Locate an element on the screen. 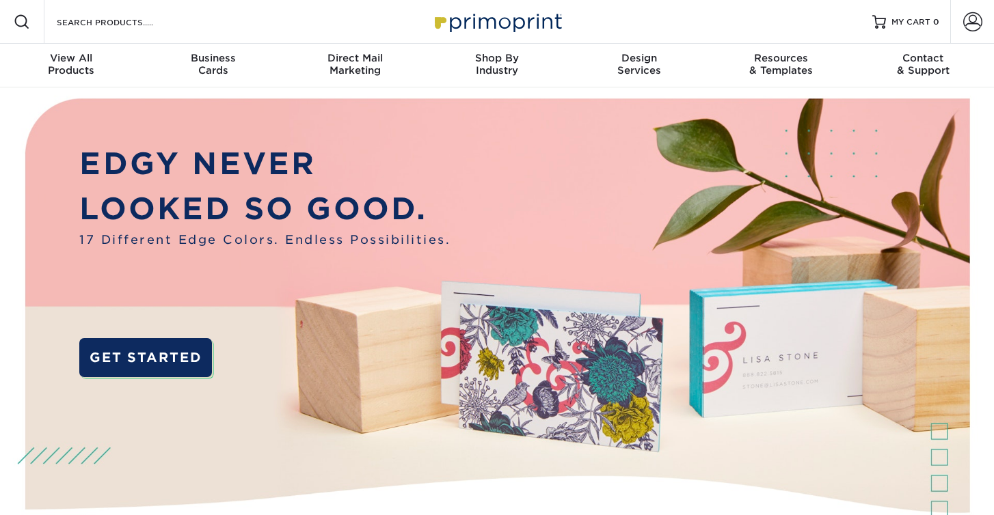 The height and width of the screenshot is (515, 994). a: Contact& Support is located at coordinates (923, 66).